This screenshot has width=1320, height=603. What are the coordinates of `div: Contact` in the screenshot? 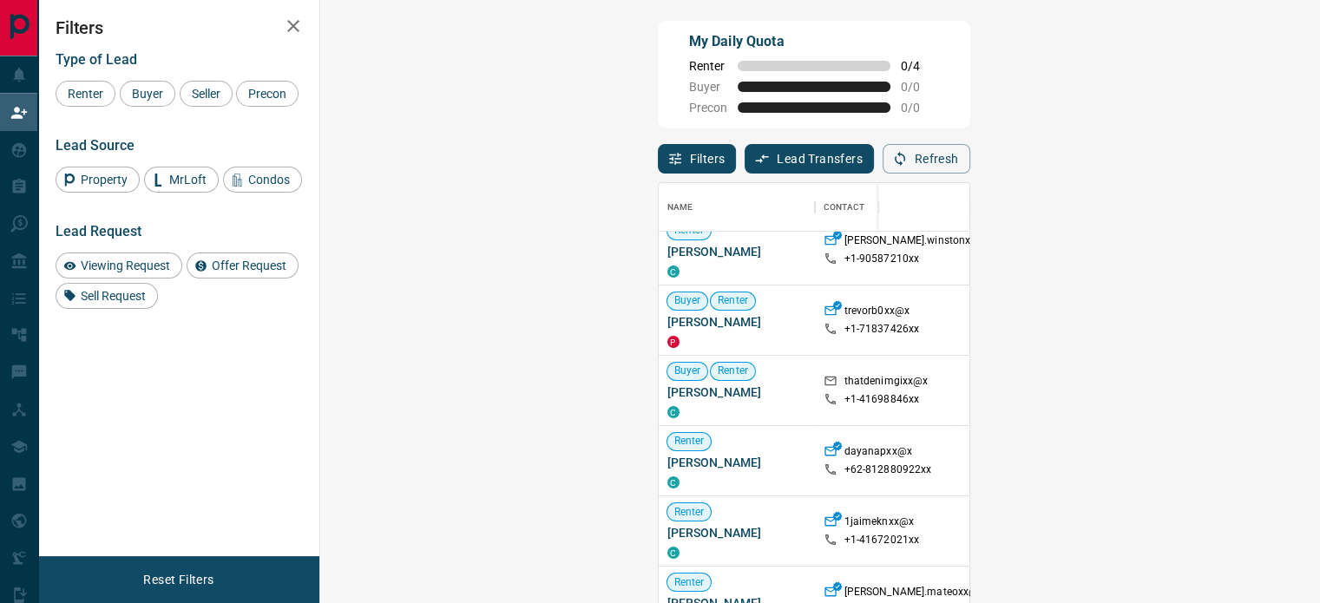 It's located at (845, 207).